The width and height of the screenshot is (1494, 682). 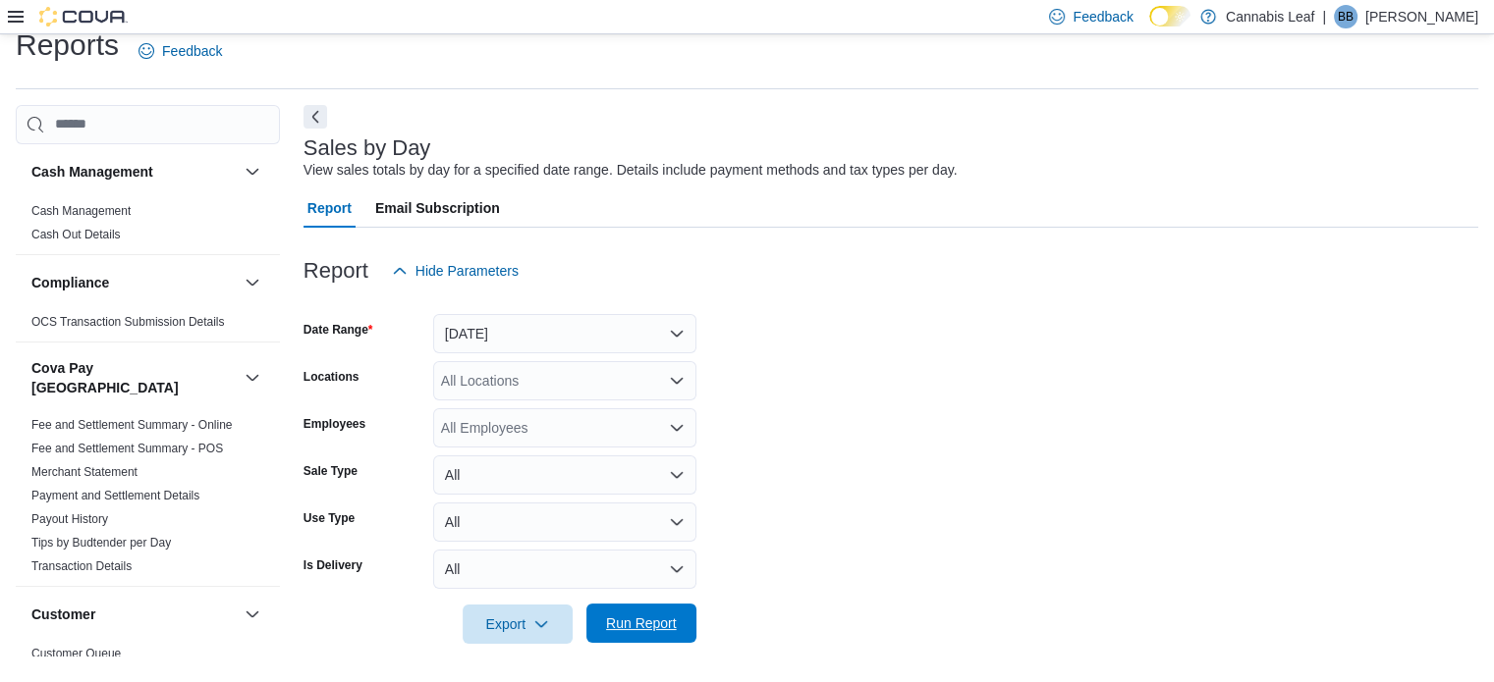 What do you see at coordinates (70, 519) in the screenshot?
I see `a: Payout History` at bounding box center [70, 519].